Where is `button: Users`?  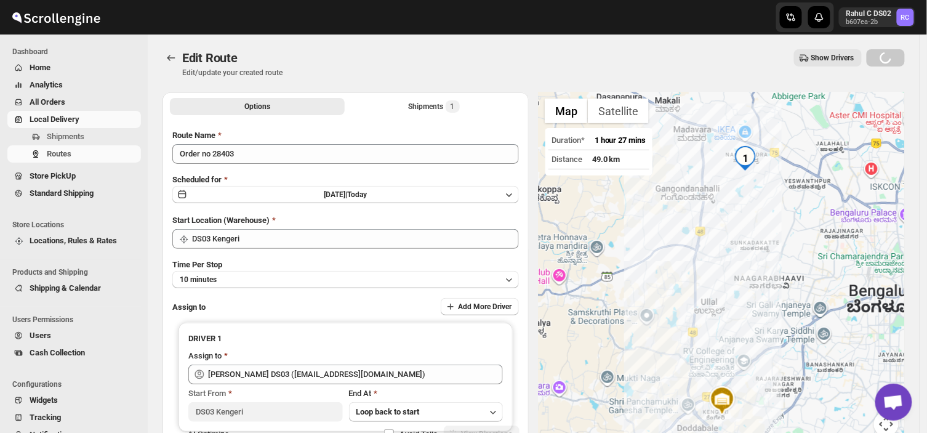 button: Users is located at coordinates (74, 335).